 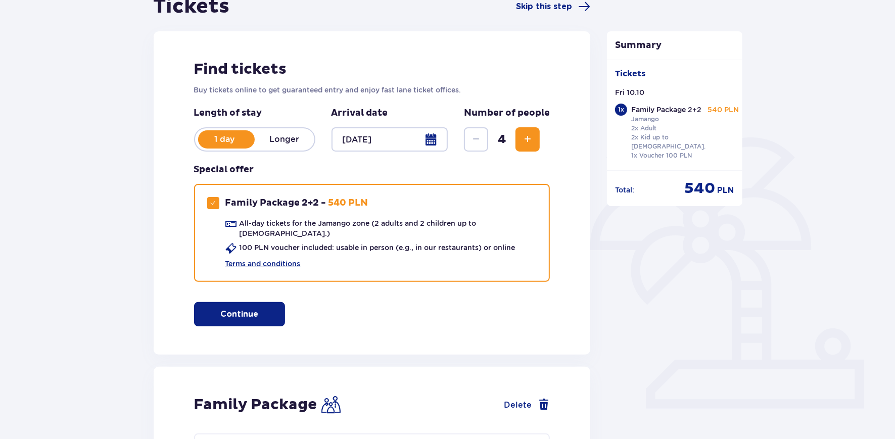 I want to click on p: Family Package 2+2, so click(x=666, y=110).